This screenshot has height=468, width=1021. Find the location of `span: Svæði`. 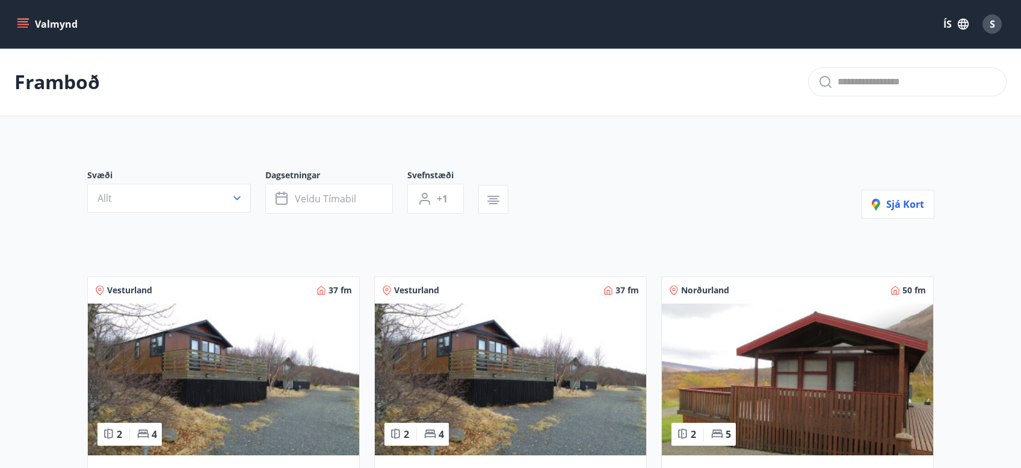

span: Svæði is located at coordinates (176, 176).